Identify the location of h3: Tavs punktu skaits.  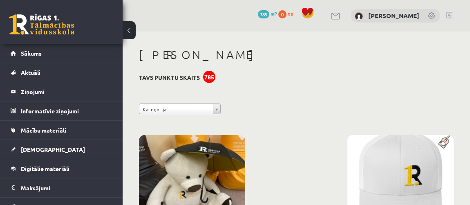
(169, 77).